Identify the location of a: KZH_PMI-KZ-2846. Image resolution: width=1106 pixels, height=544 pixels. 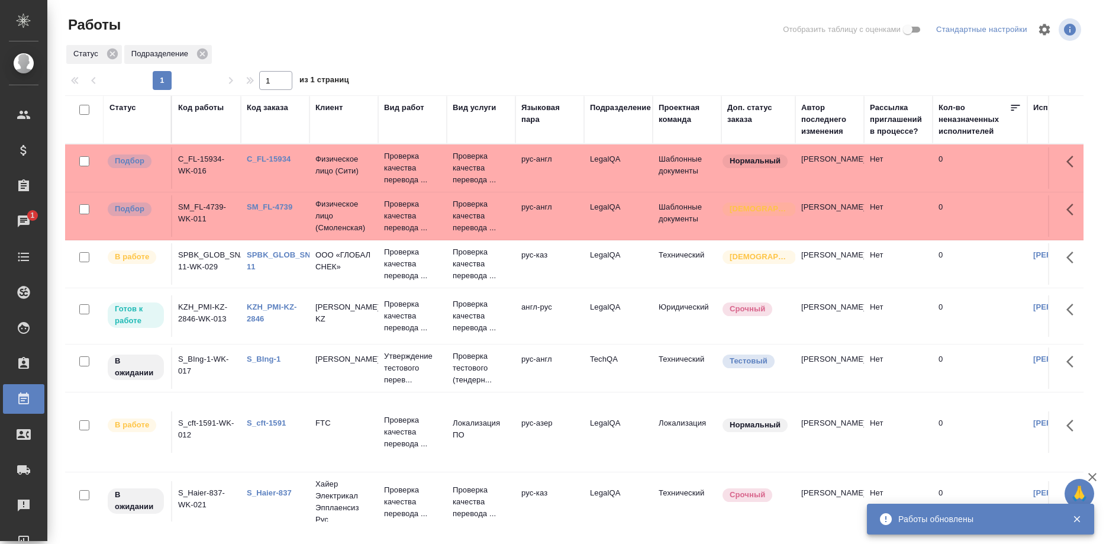
(272, 312).